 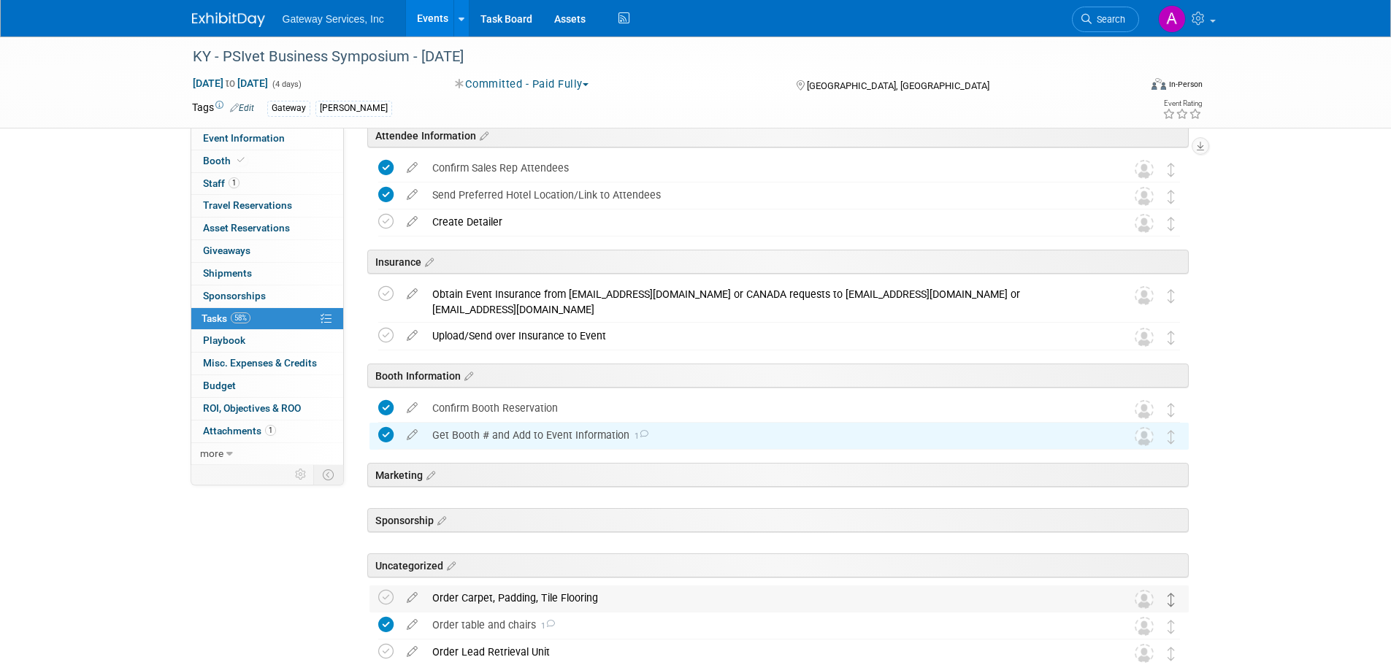 What do you see at coordinates (286, 84) in the screenshot?
I see `span: (4 days)` at bounding box center [286, 84].